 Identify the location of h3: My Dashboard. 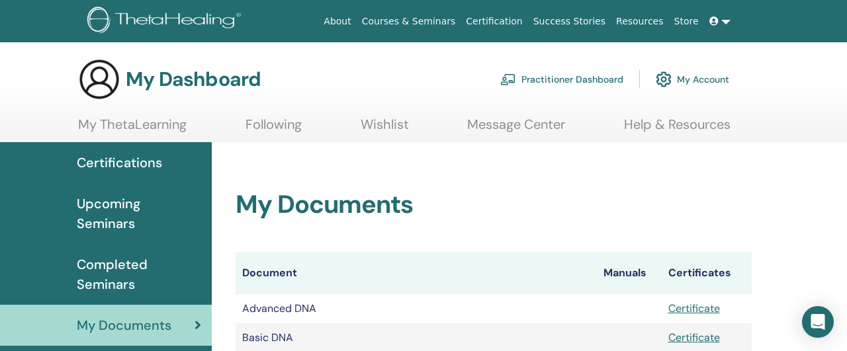
(193, 79).